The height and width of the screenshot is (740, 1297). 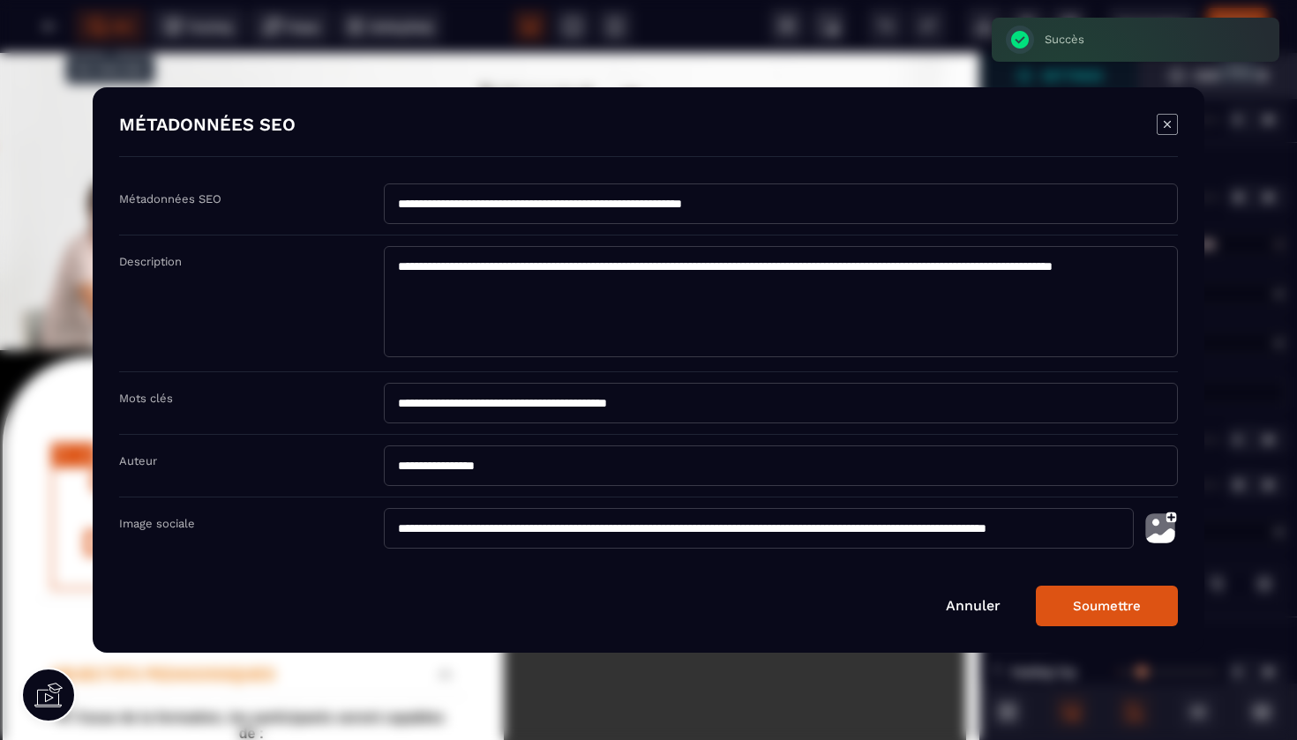 I want to click on label: Description, so click(x=150, y=261).